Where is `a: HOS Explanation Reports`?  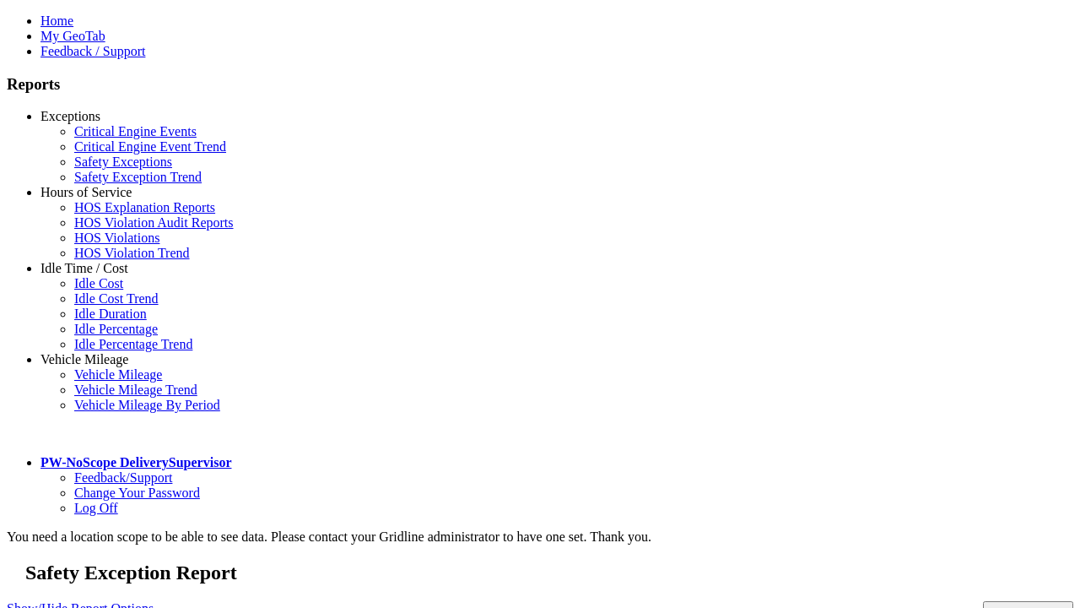
a: HOS Explanation Reports is located at coordinates (144, 207).